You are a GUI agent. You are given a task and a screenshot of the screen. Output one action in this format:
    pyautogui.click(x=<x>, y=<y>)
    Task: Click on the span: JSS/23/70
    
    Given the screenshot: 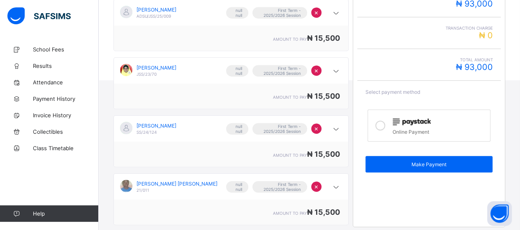 What is the action you would take?
    pyautogui.click(x=146, y=74)
    